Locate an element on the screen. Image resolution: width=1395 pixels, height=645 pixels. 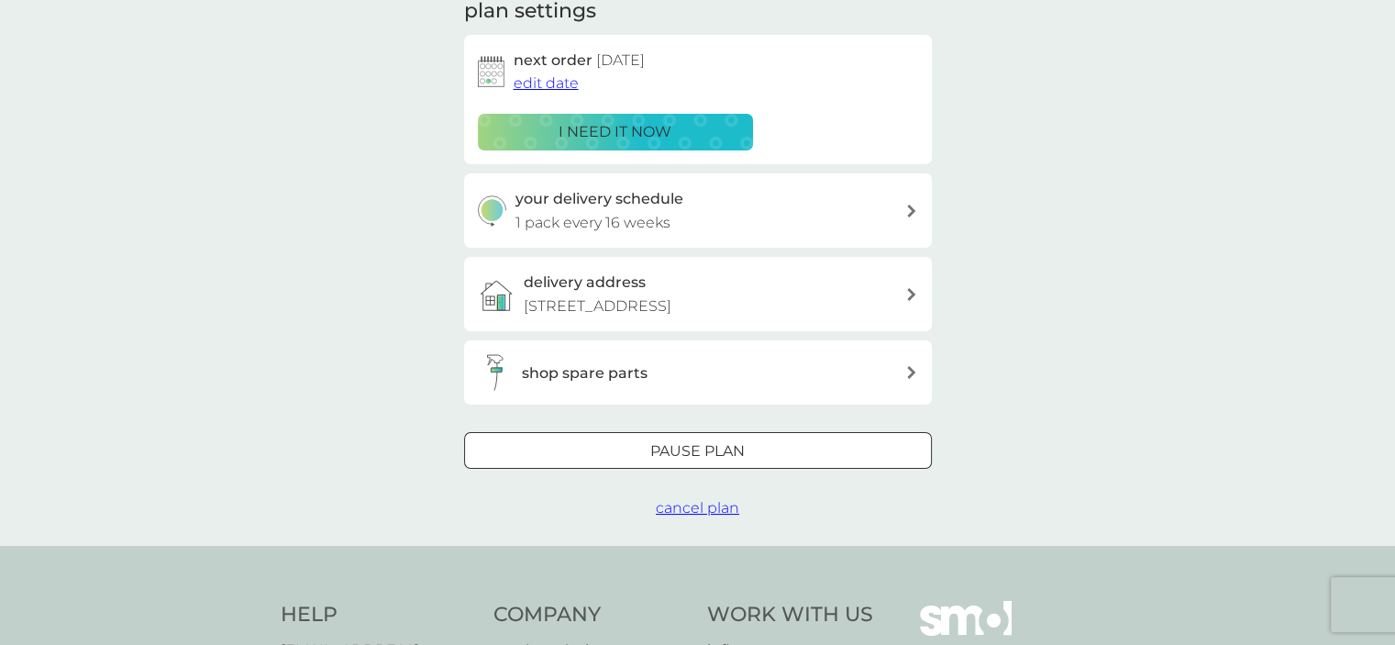
h3: your delivery schedule is located at coordinates (599, 199).